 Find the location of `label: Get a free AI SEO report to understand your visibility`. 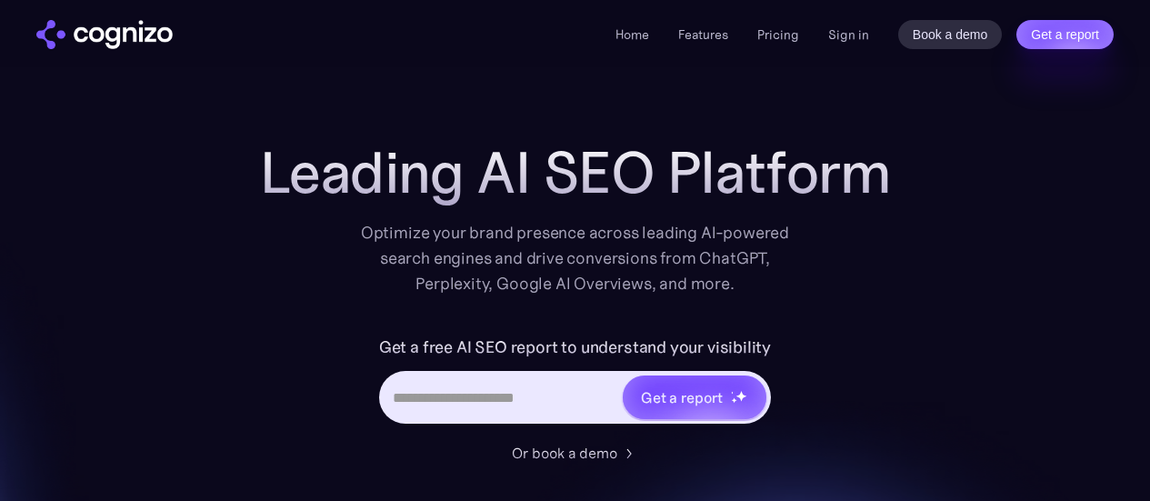

label: Get a free AI SEO report to understand your visibility is located at coordinates (574, 347).